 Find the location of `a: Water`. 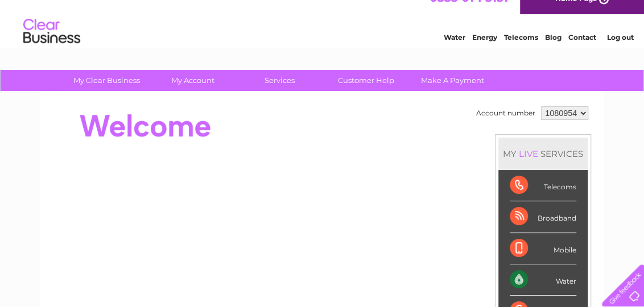

a: Water is located at coordinates (455, 52).